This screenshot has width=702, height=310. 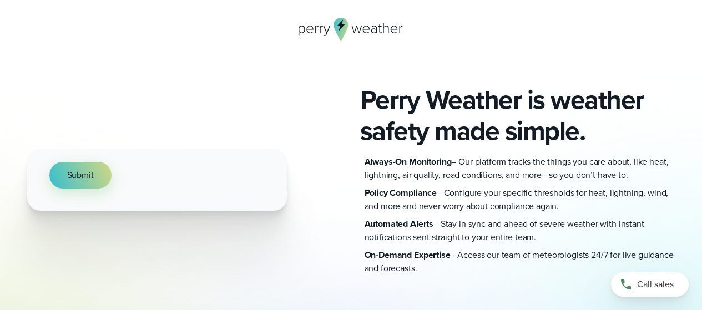 What do you see at coordinates (80, 175) in the screenshot?
I see `span: Submit` at bounding box center [80, 175].